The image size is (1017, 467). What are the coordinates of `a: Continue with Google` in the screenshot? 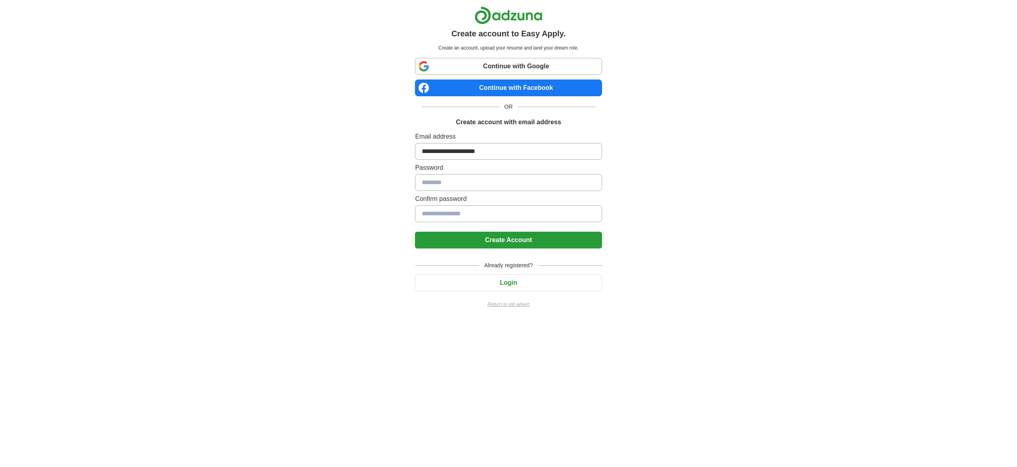 It's located at (508, 66).